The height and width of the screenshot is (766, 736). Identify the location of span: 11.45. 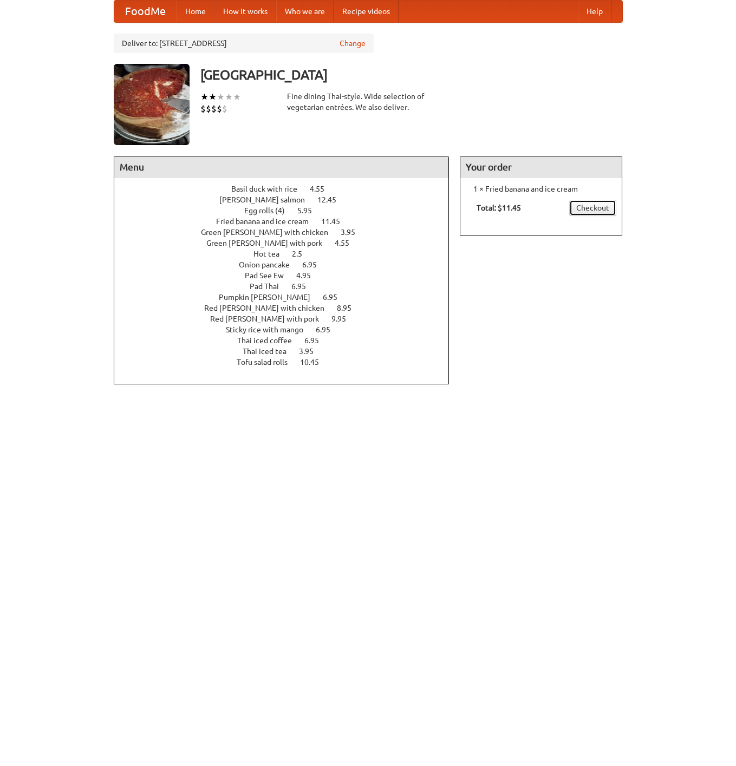
(336, 221).